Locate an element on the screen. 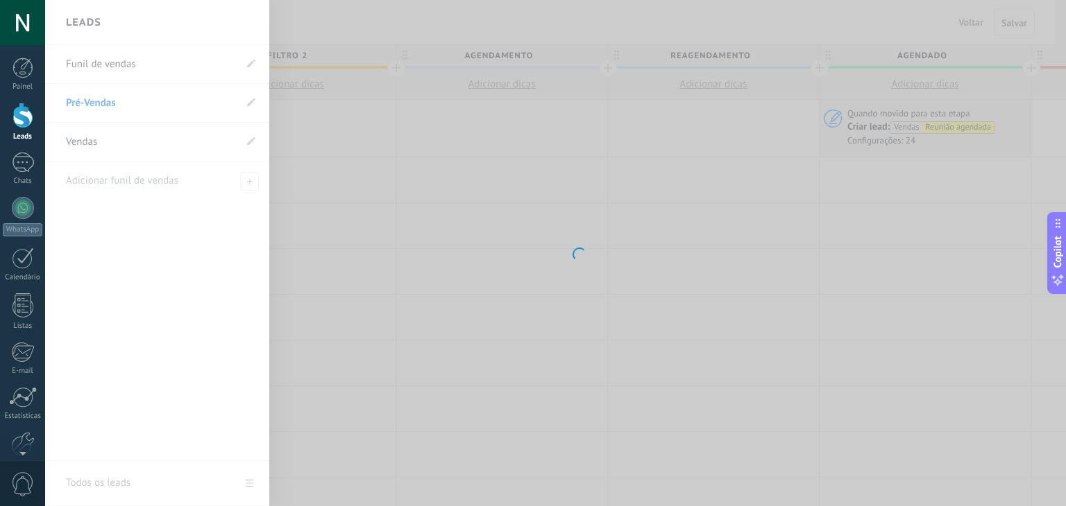 This screenshot has width=1066, height=506. div: Listas is located at coordinates (23, 326).